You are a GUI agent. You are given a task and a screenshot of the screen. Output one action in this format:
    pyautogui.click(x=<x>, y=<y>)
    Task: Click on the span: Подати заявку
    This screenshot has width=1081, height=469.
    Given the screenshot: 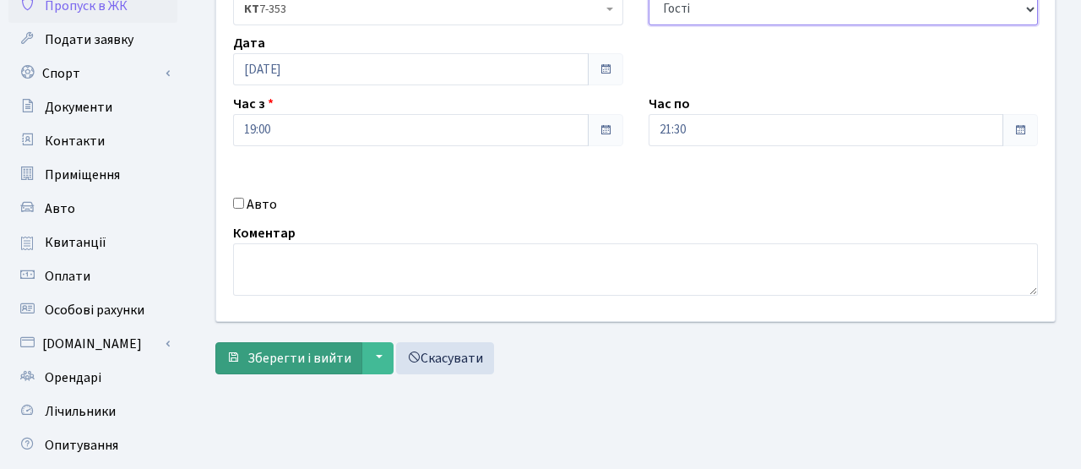 What is the action you would take?
    pyautogui.click(x=89, y=40)
    